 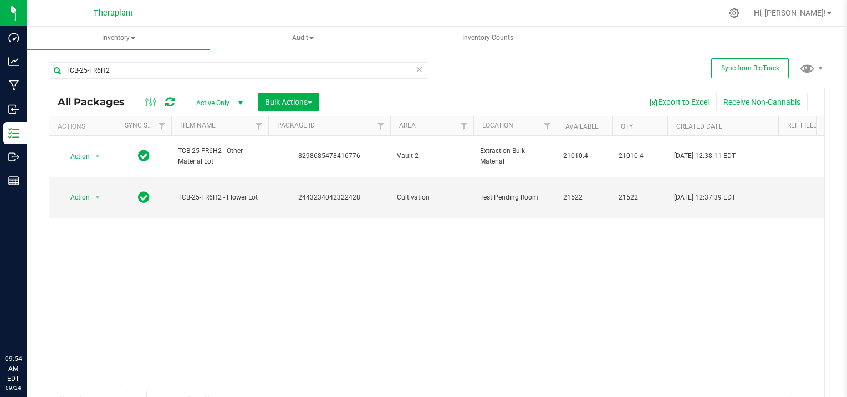 I want to click on inline-svg: Inbound, so click(x=14, y=109).